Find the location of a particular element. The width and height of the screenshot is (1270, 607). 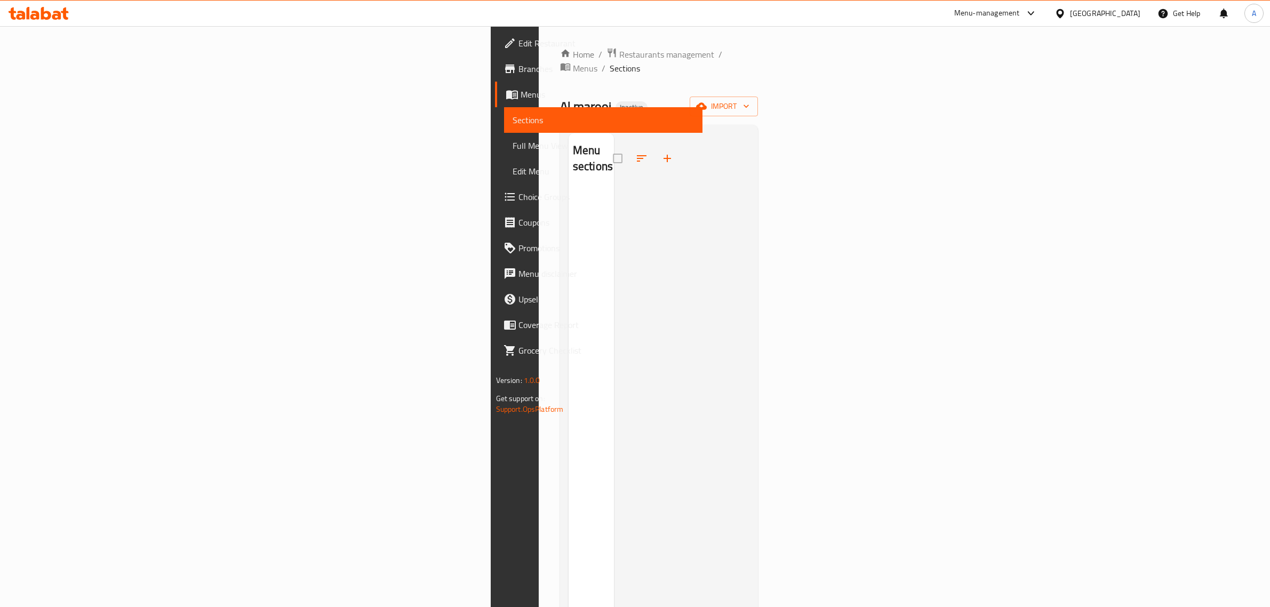

span: 1.0.0 is located at coordinates (532, 380).